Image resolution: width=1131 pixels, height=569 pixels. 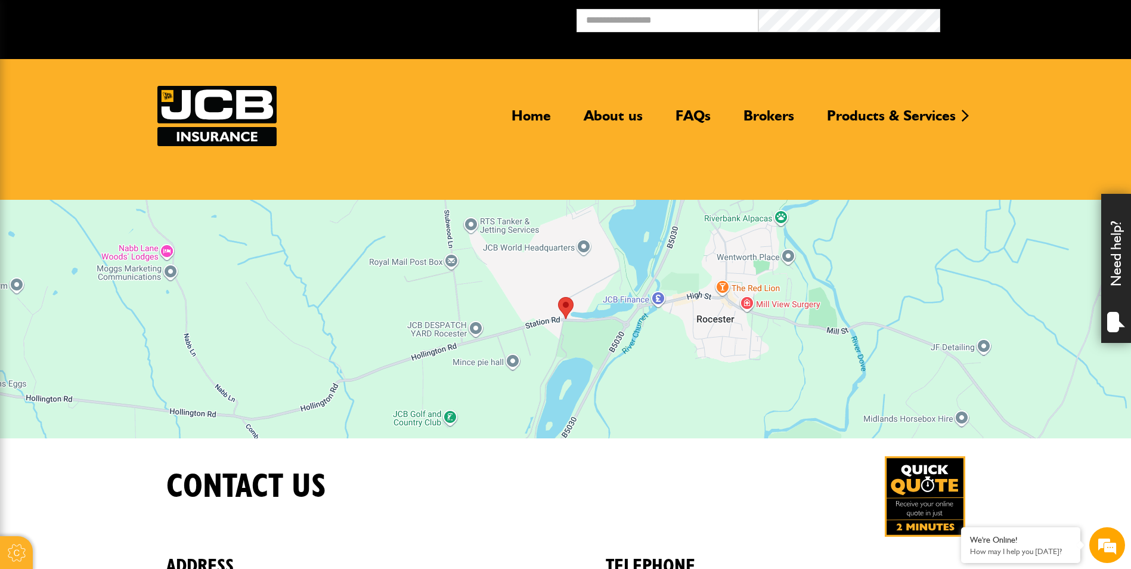 I want to click on a: Brokers, so click(x=768, y=120).